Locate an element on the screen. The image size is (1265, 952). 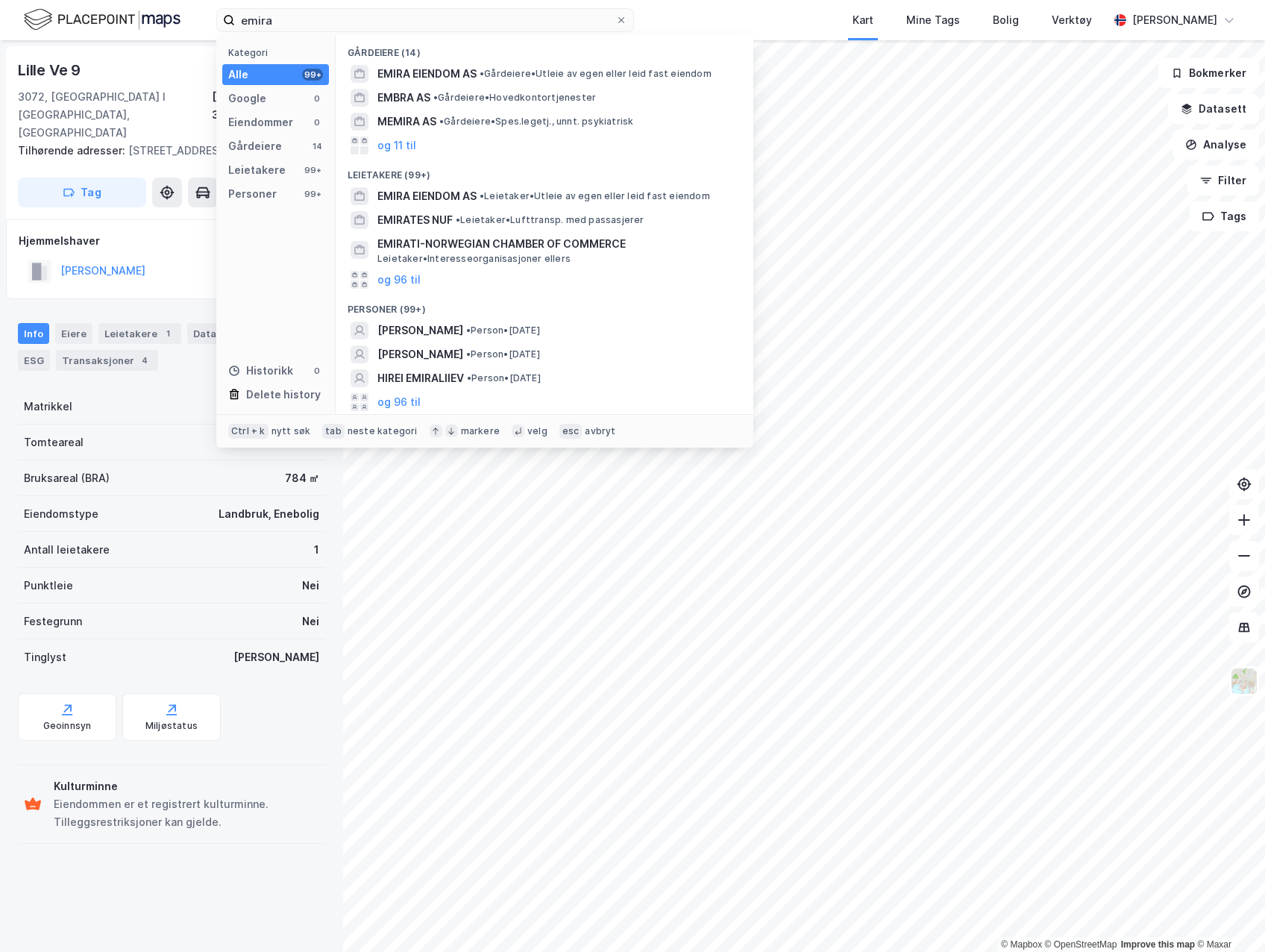
div: Eiere is located at coordinates (74, 333).